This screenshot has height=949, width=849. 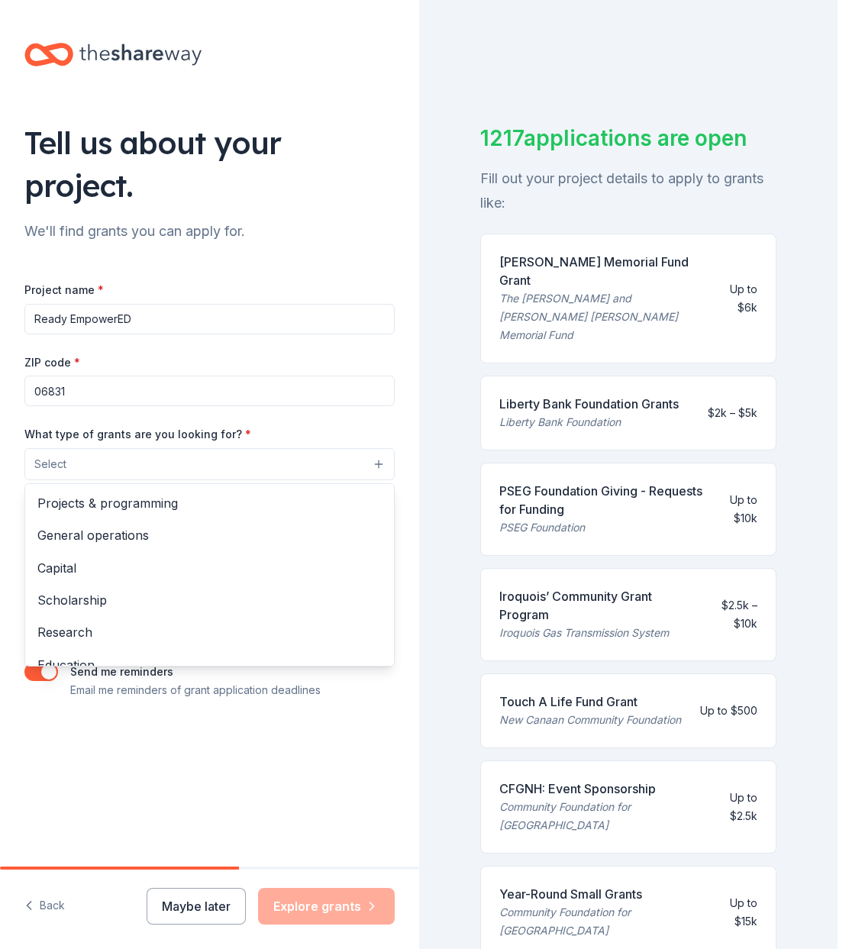 What do you see at coordinates (209, 535) in the screenshot?
I see `span: General operations` at bounding box center [209, 535].